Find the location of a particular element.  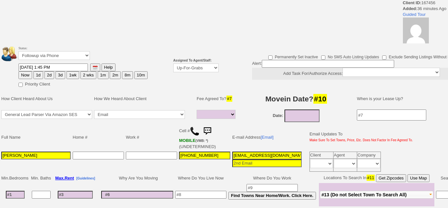

button: 2d is located at coordinates (49, 75).